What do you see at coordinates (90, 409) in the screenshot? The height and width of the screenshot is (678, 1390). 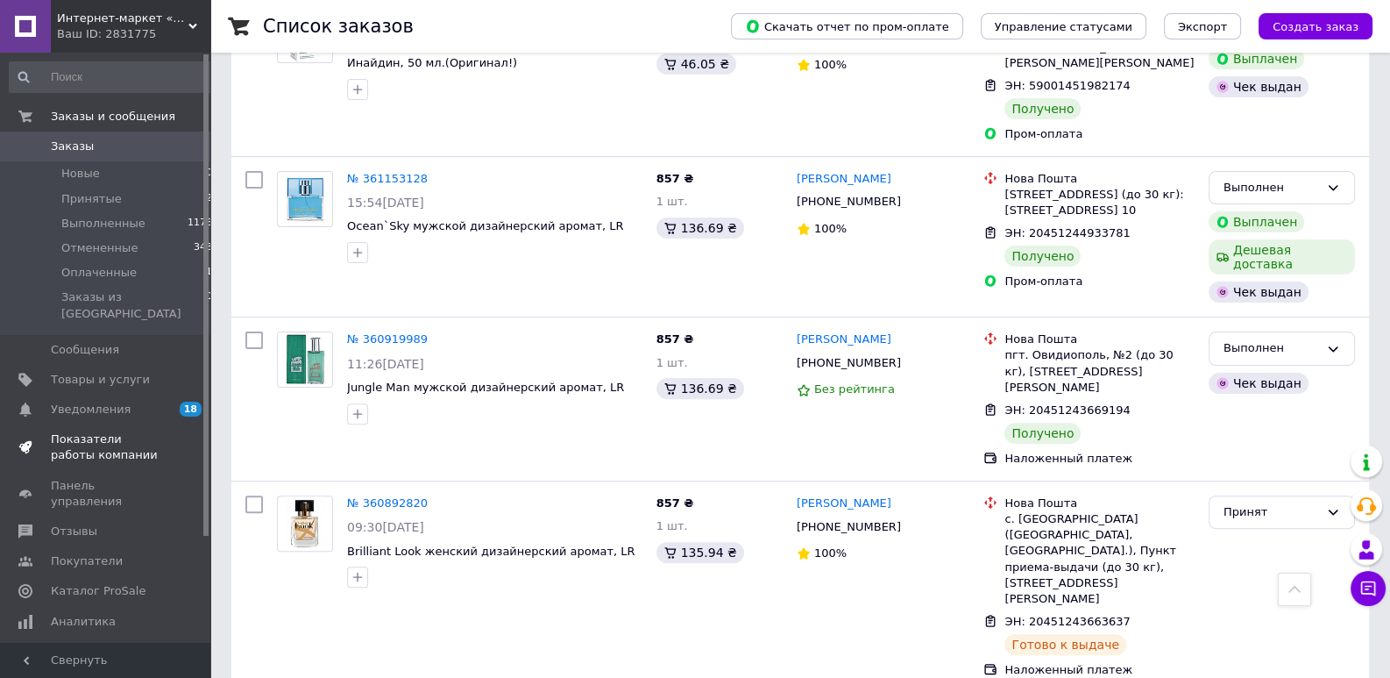 I see `span: Уведомления` at bounding box center [90, 409].